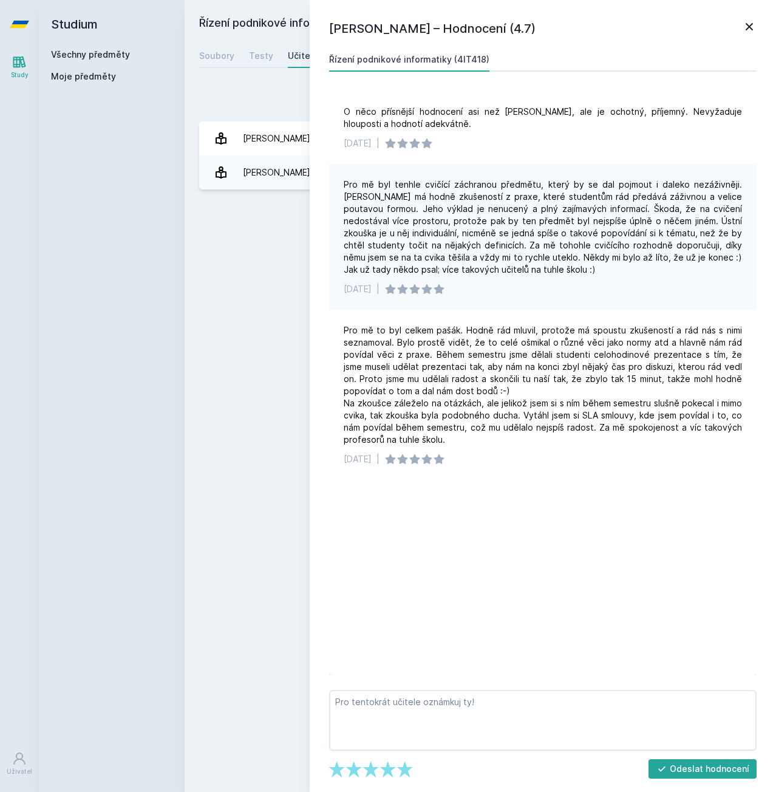  I want to click on div: Pro mě byl tenhle cvičící záchranou předmětu, který by se dal pojmout i daleko nezáživněji. [PERS..., so click(543, 227).